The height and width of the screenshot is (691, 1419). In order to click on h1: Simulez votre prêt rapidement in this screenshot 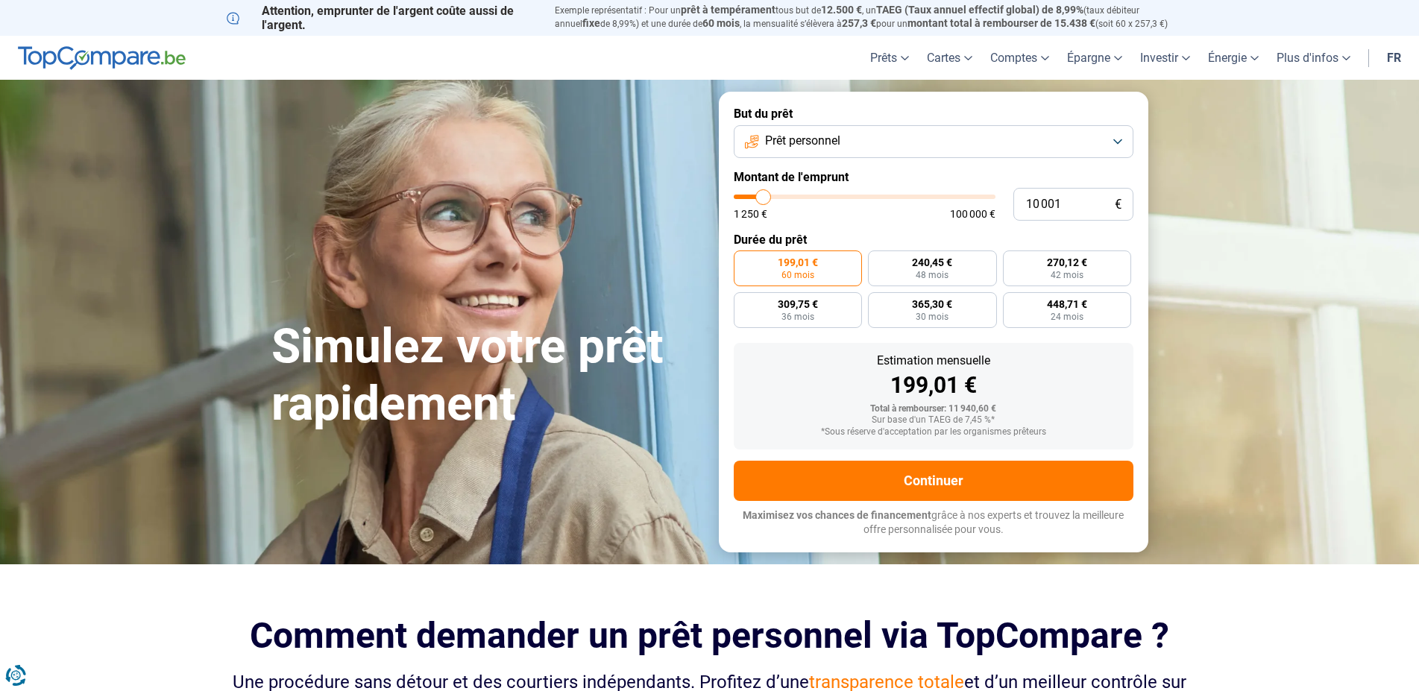, I will do `click(486, 376)`.